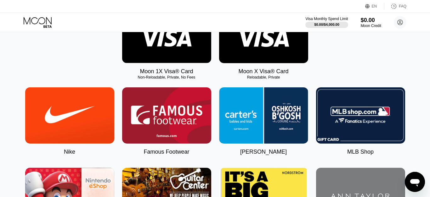  I want to click on div: Moon Credit, so click(370, 26).